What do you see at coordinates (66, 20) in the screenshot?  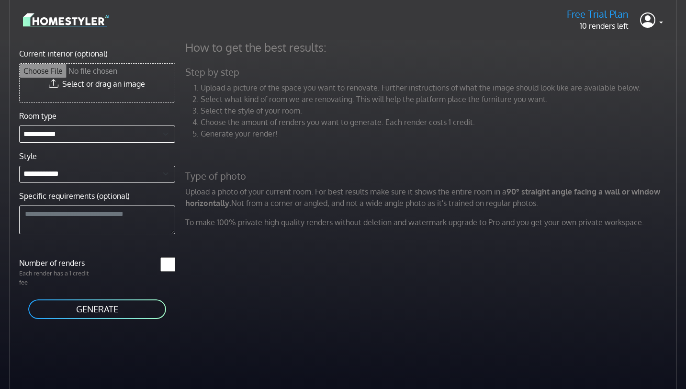 I see `img: logo-3de290ba35641baa71223ecac5eacb59cb85b4c7fdf211dc9aaecaaee71ea2f8.svg` at bounding box center [66, 20].